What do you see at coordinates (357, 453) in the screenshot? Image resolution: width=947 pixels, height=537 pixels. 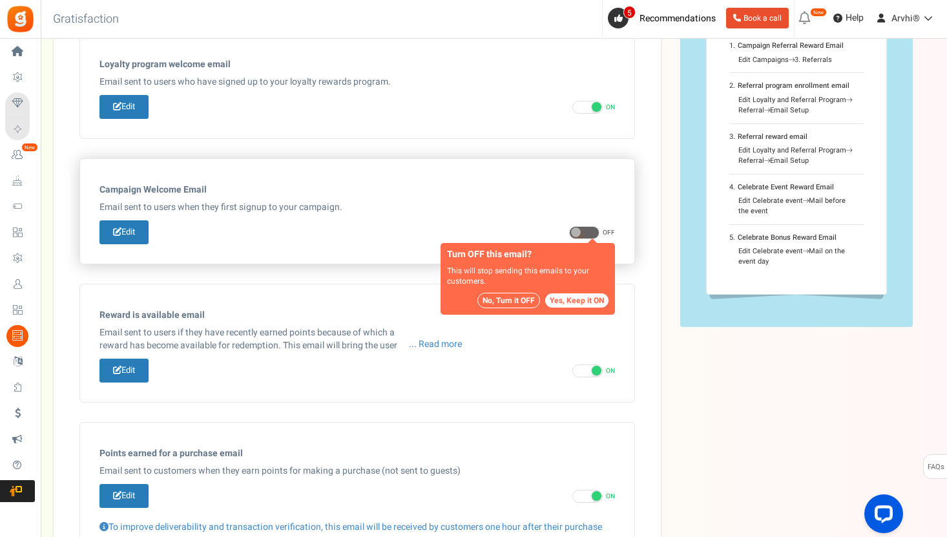 I see `h5: Points earned for a purchase email` at bounding box center [357, 453].